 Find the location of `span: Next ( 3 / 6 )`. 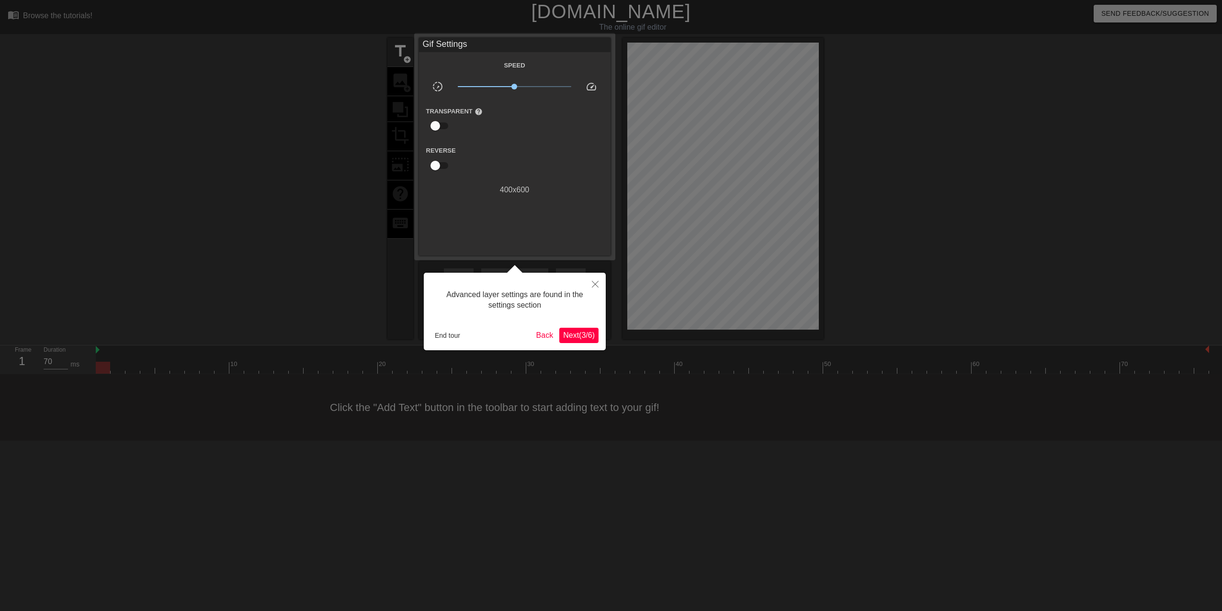

span: Next ( 3 / 6 ) is located at coordinates (579, 335).